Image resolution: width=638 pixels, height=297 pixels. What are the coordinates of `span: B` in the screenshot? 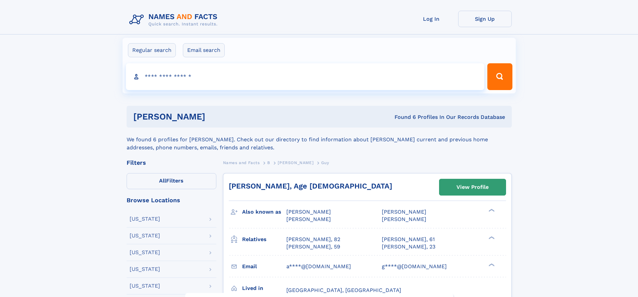 It's located at (269, 163).